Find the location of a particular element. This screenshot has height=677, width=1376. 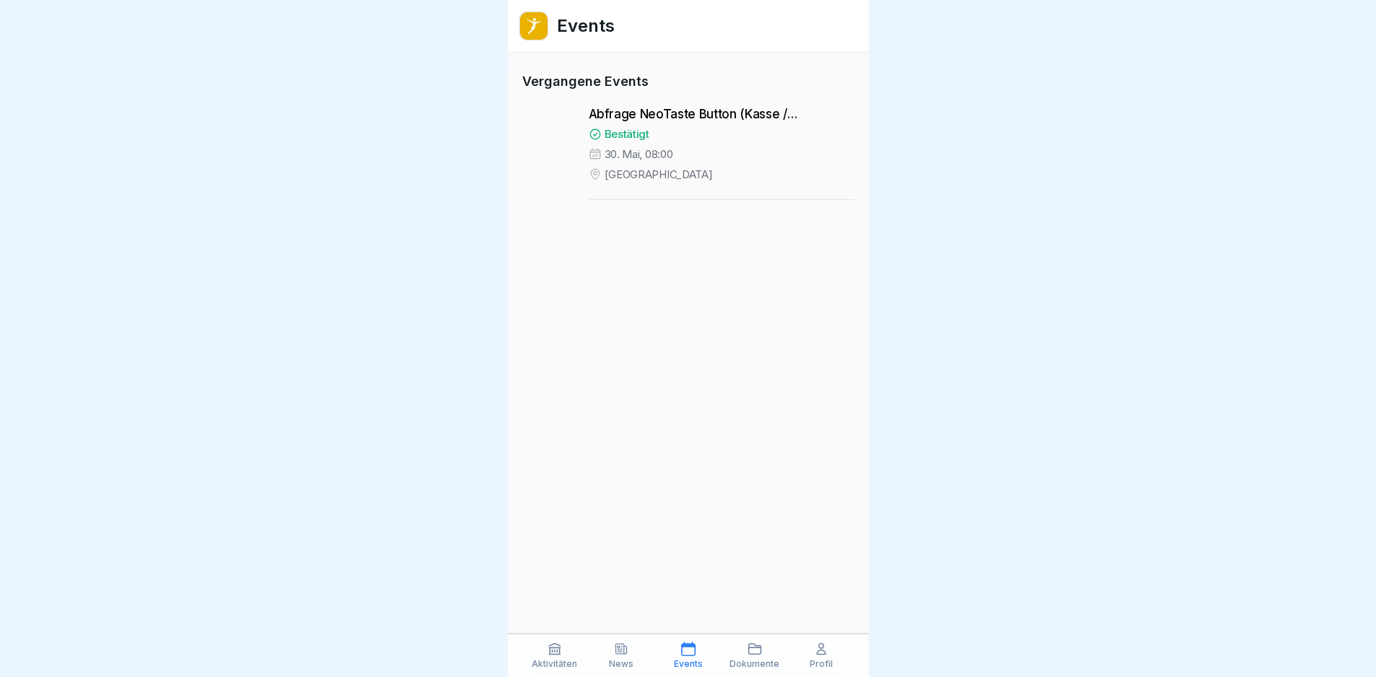

p: News is located at coordinates (621, 664).